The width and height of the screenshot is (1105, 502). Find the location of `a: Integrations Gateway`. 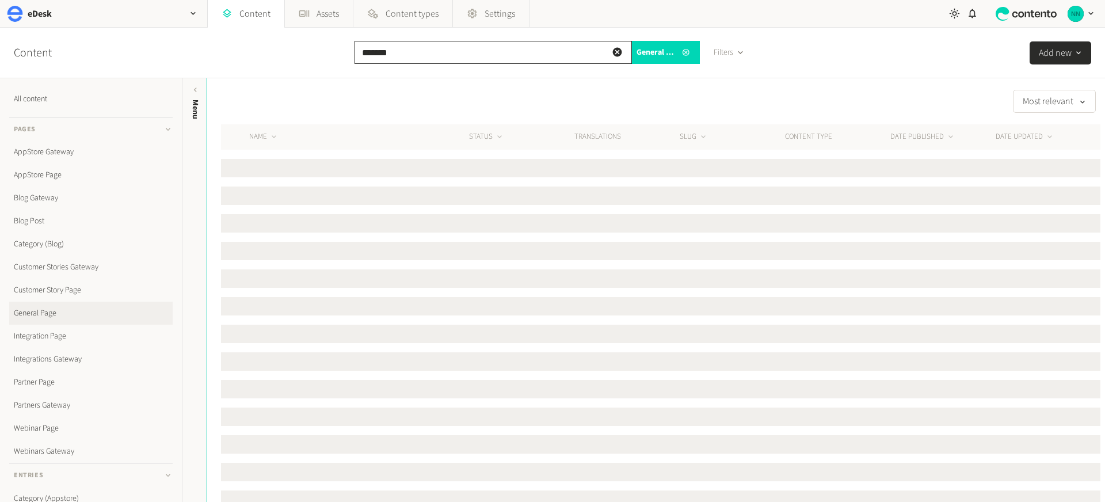

a: Integrations Gateway is located at coordinates (91, 359).